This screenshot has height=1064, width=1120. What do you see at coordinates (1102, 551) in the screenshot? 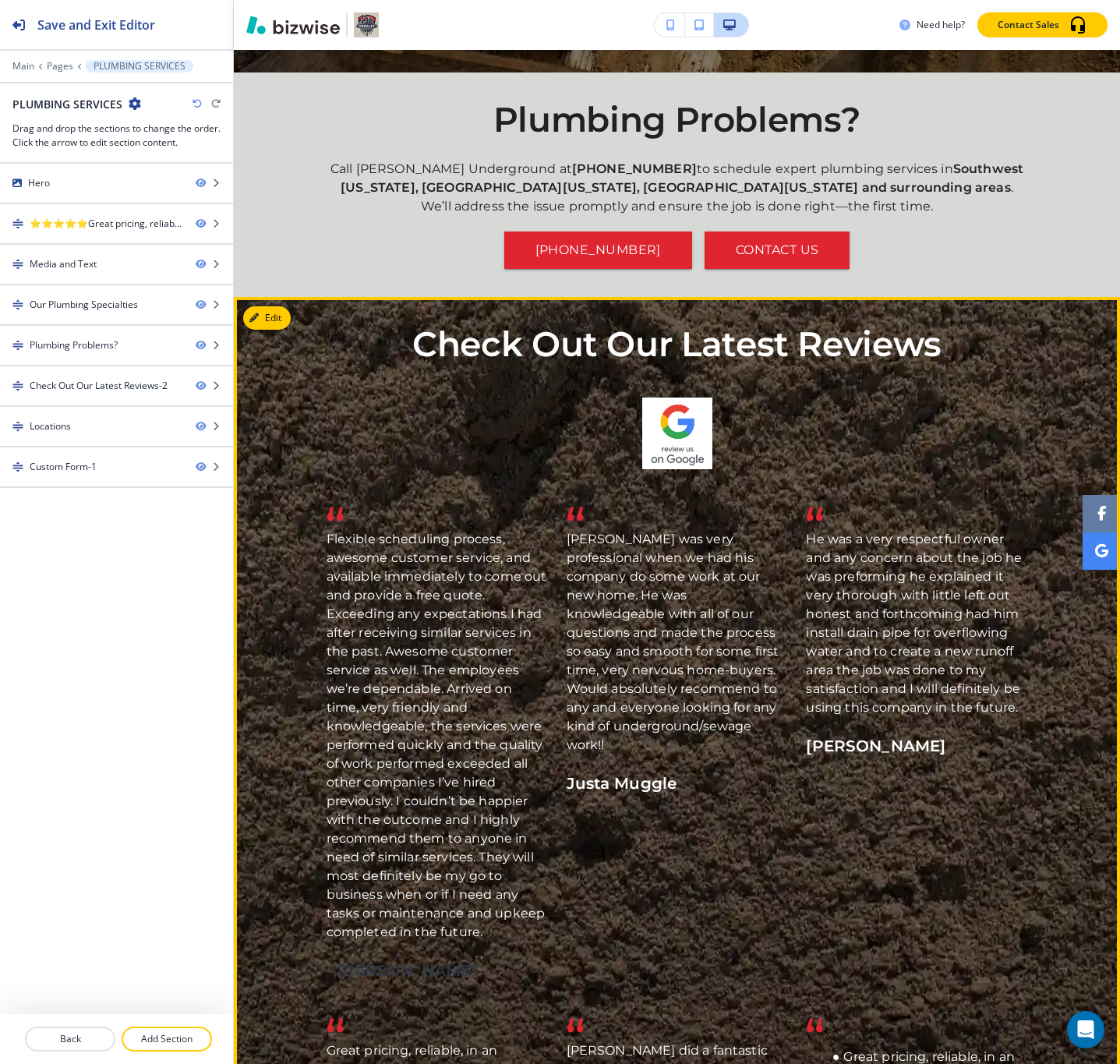
I see `a: Social media link to google account` at bounding box center [1102, 551].